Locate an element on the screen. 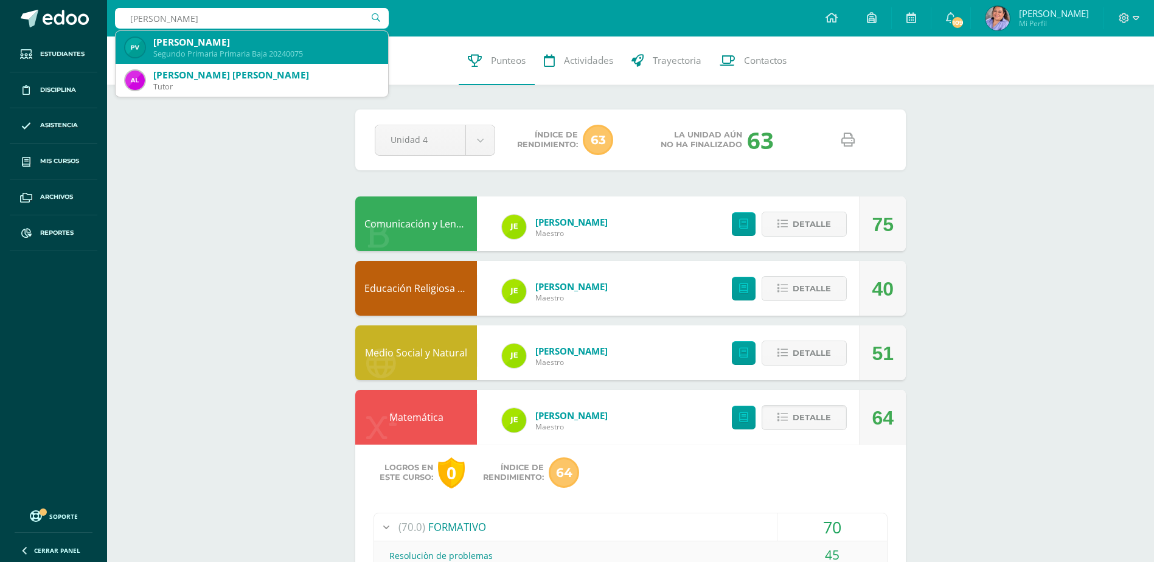 The width and height of the screenshot is (1154, 562). span: 63 is located at coordinates (598, 140).